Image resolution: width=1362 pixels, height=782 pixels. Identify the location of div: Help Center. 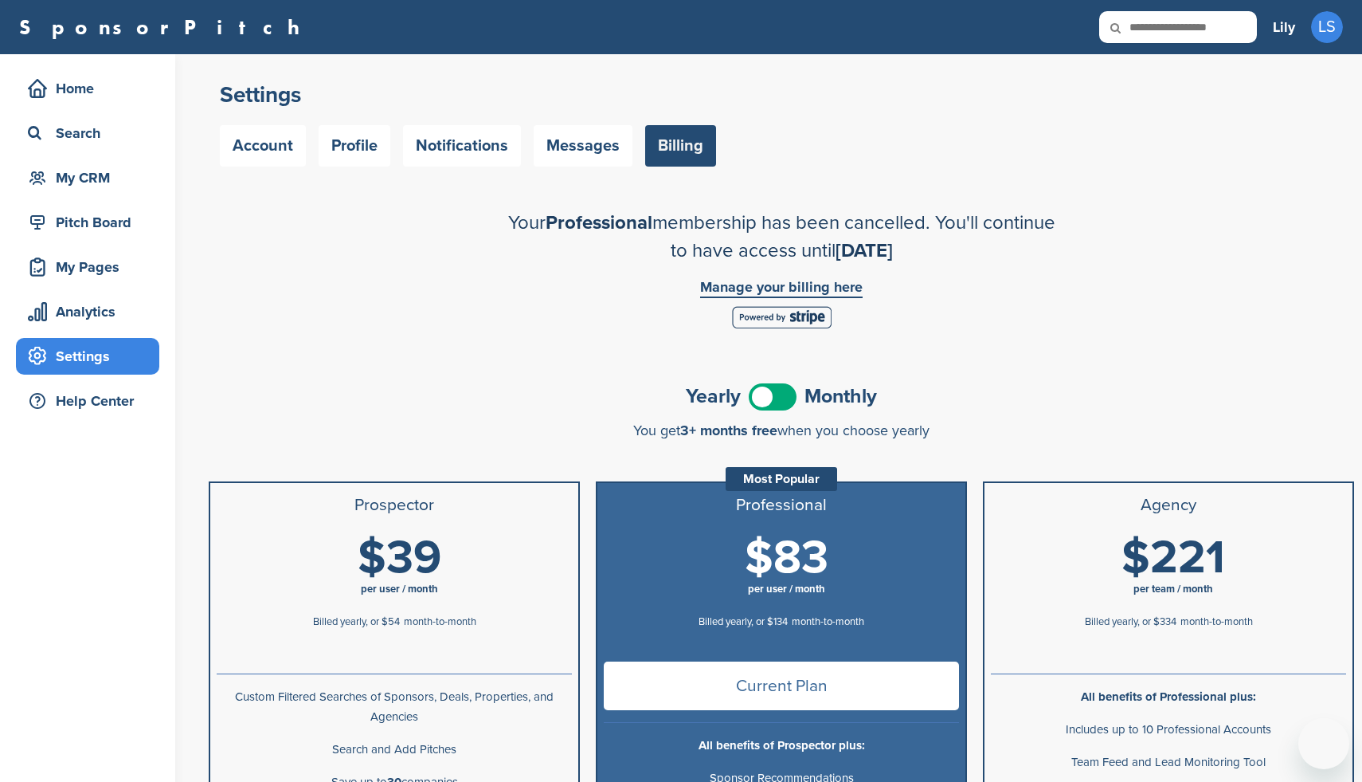
(92, 401).